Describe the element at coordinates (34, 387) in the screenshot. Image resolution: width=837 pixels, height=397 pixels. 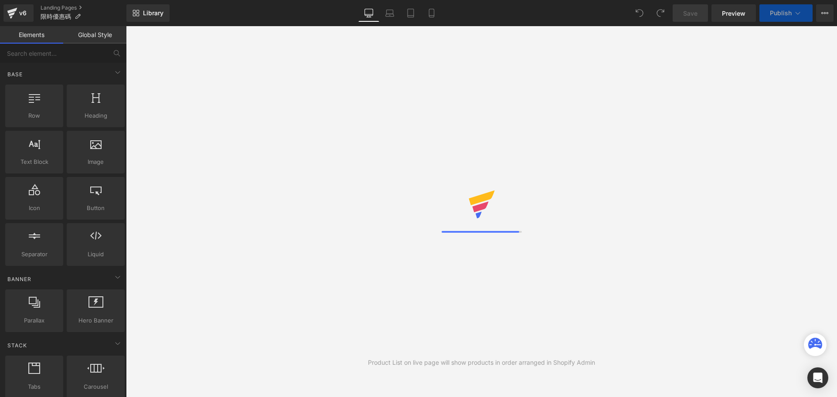
I see `span: Tabs` at that location.